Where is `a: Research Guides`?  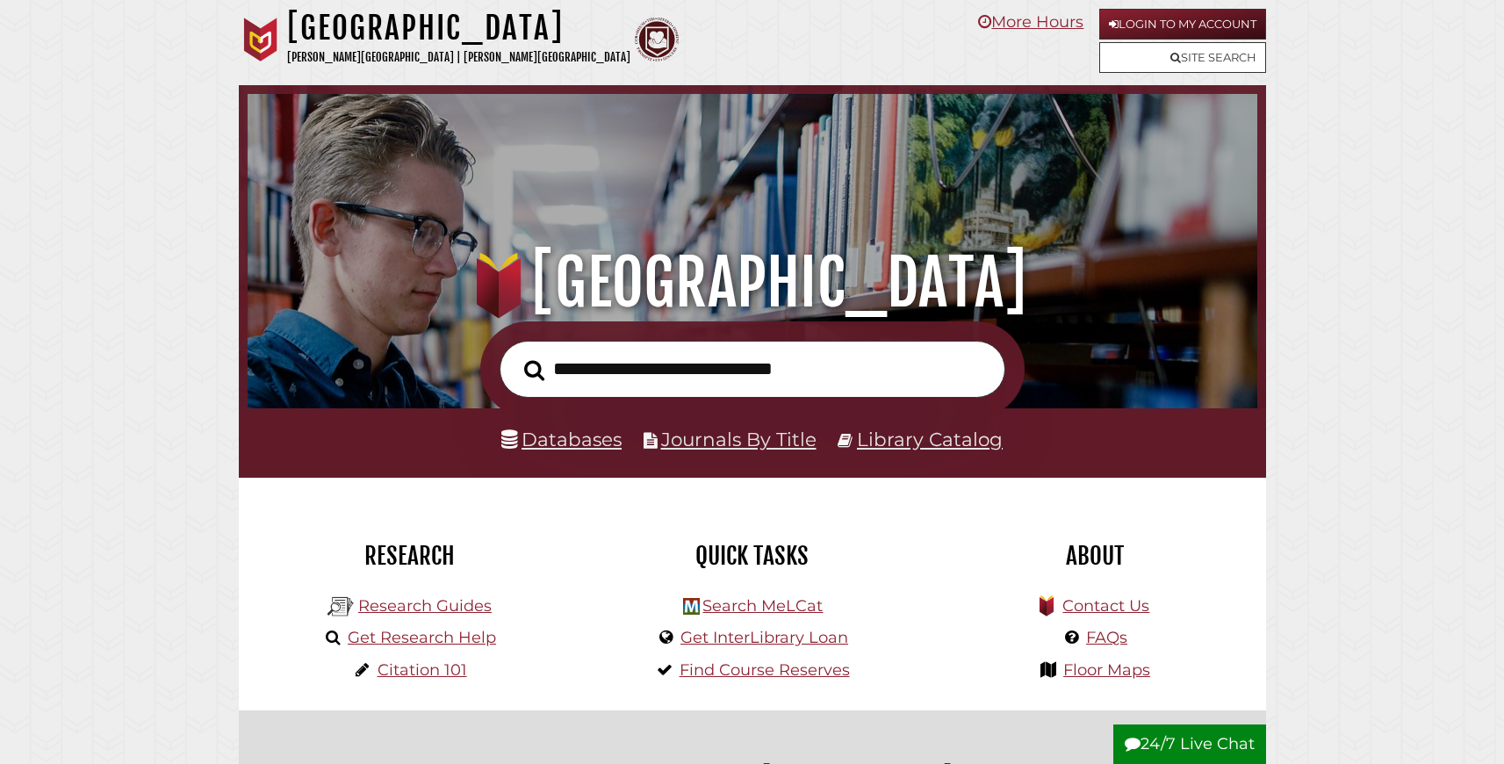 a: Research Guides is located at coordinates (425, 606).